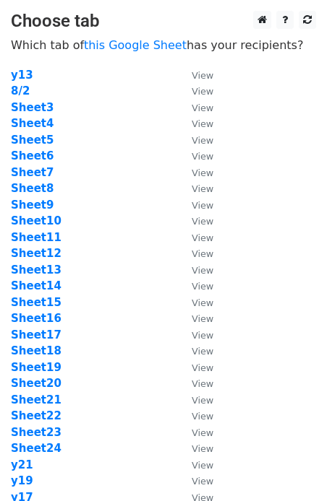 The image size is (327, 501). I want to click on p: Which tab of has your recipients?, so click(163, 45).